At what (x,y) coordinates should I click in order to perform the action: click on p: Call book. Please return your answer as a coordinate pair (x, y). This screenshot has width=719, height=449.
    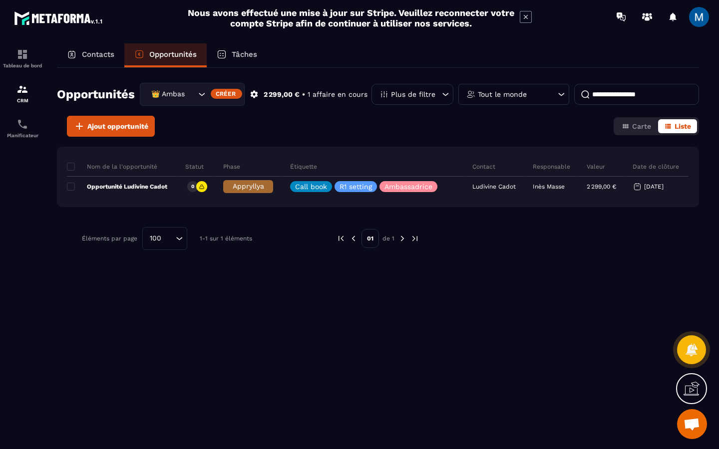
    Looking at the image, I should click on (311, 187).